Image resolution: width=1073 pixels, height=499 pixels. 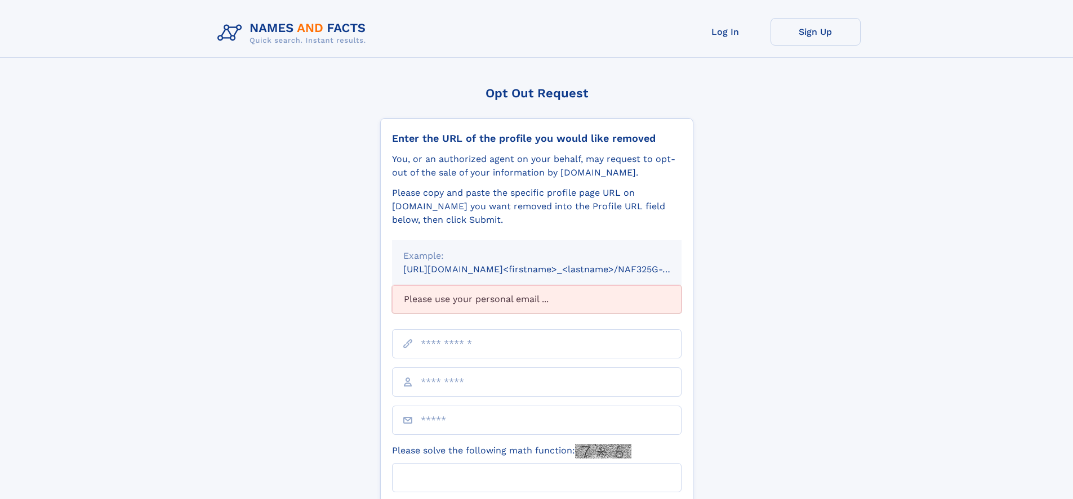 What do you see at coordinates (537, 256) in the screenshot?
I see `div: Example:` at bounding box center [537, 256].